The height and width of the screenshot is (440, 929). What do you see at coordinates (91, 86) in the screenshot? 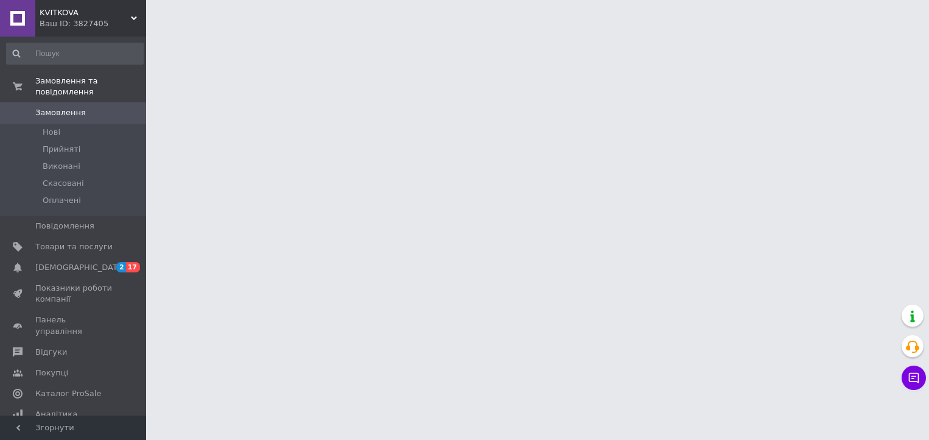
I see `span: Замовлення та повідомлення` at bounding box center [91, 86].